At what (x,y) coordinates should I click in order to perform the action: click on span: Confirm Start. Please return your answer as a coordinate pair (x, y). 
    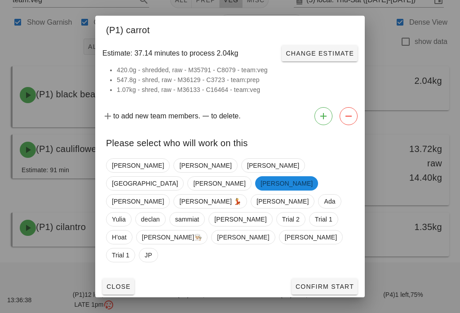
    Looking at the image, I should click on (324, 287).